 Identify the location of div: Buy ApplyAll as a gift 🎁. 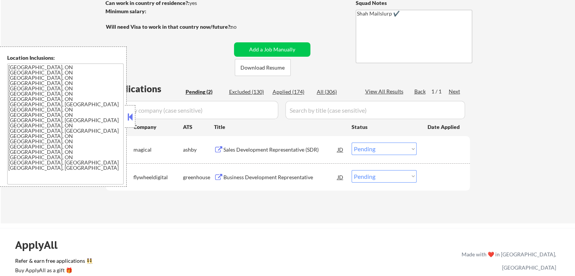
(53, 270).